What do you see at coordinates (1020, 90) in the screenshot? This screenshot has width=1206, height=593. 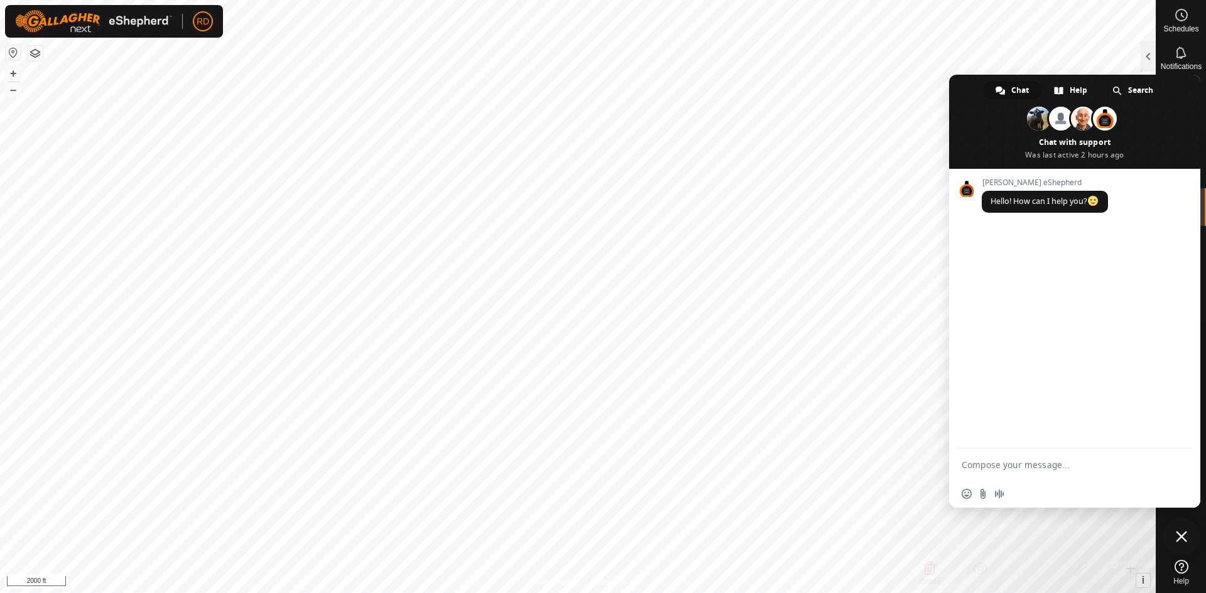 I see `span: Chat` at bounding box center [1020, 90].